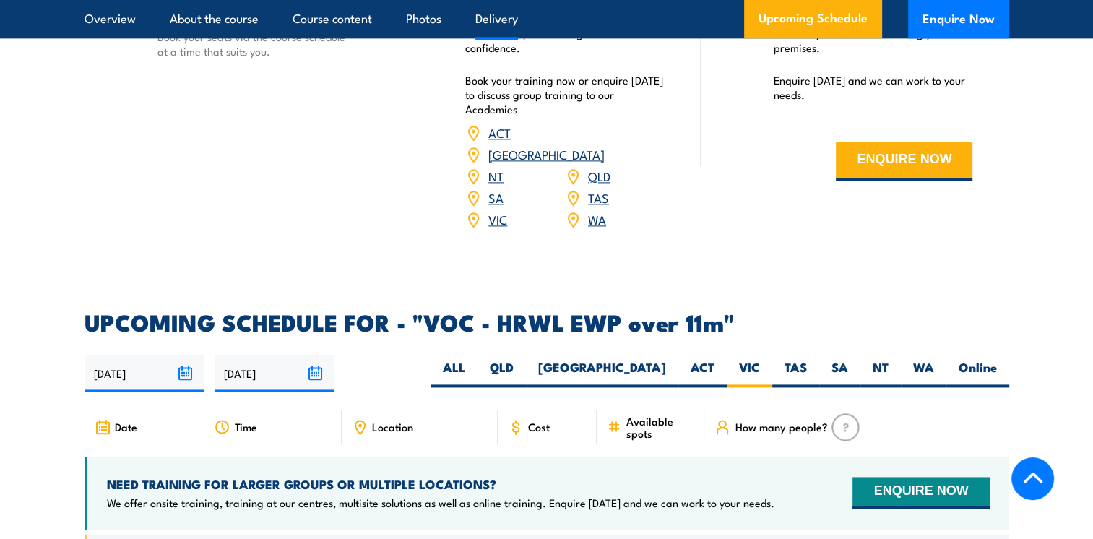  Describe the element at coordinates (495, 175) in the screenshot. I see `a: NT` at that location.